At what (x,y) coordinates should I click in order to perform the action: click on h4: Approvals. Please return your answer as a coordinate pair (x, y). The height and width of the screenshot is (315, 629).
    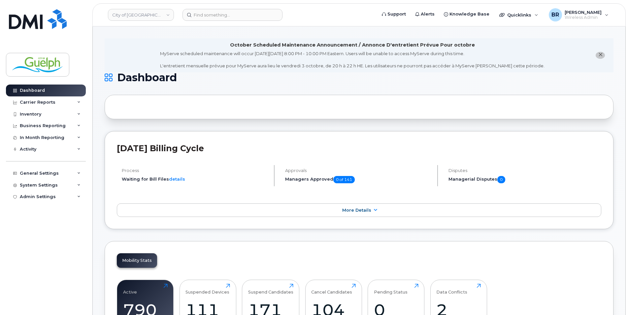
    Looking at the image, I should click on (358, 170).